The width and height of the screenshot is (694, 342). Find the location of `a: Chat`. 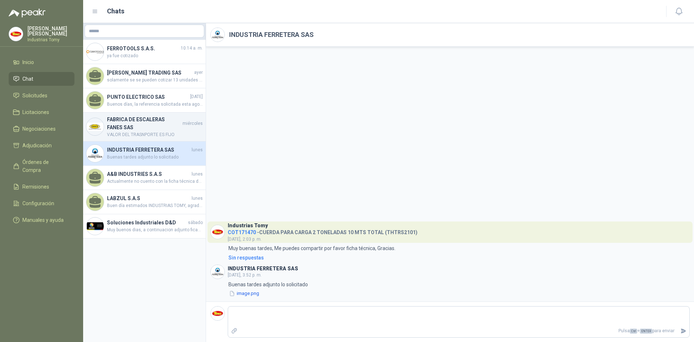

a: Chat is located at coordinates (42, 79).